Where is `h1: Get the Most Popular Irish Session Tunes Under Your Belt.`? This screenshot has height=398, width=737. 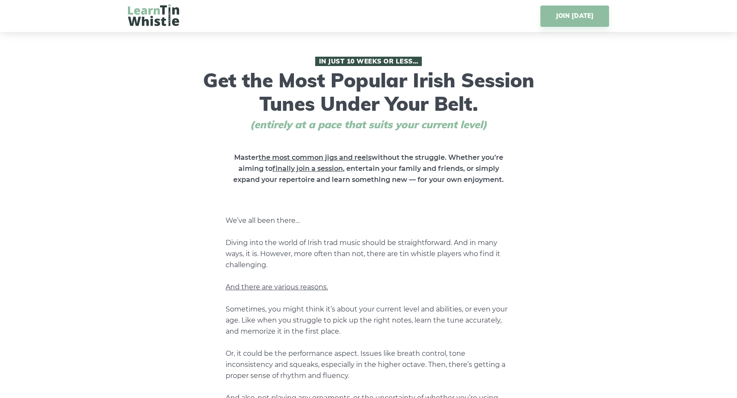
h1: Get the Most Popular Irish Session Tunes Under Your Belt. is located at coordinates (368, 94).